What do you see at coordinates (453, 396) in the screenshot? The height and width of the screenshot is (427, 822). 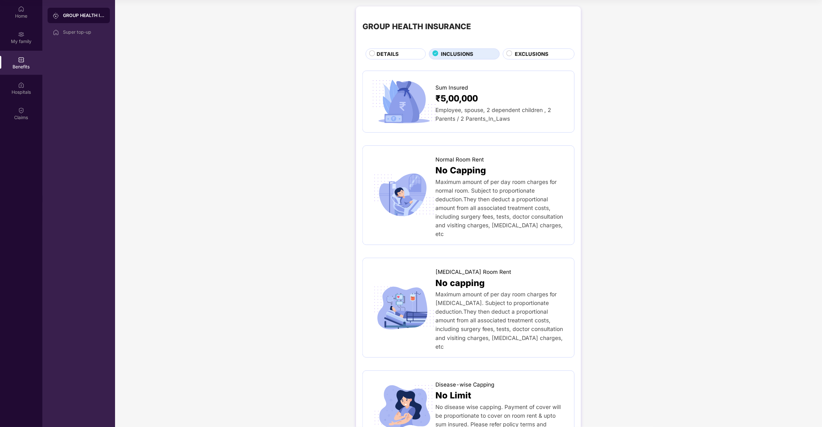 I see `span: No Limit` at bounding box center [453, 396].